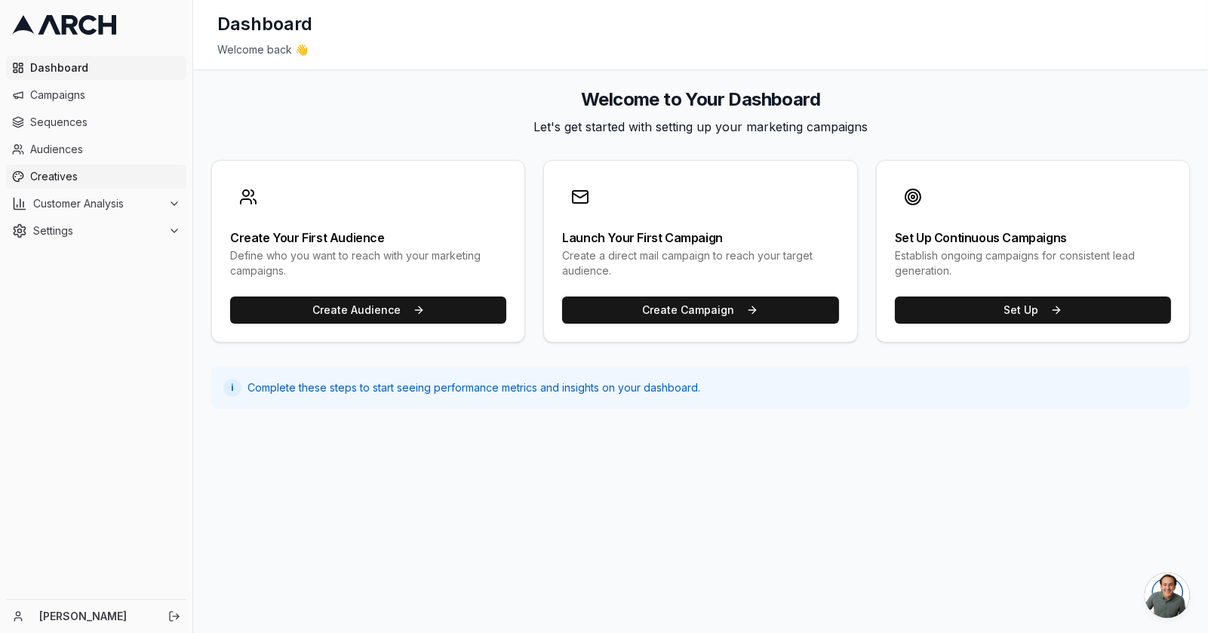 The image size is (1208, 633). What do you see at coordinates (96, 95) in the screenshot?
I see `a: Campaigns` at bounding box center [96, 95].